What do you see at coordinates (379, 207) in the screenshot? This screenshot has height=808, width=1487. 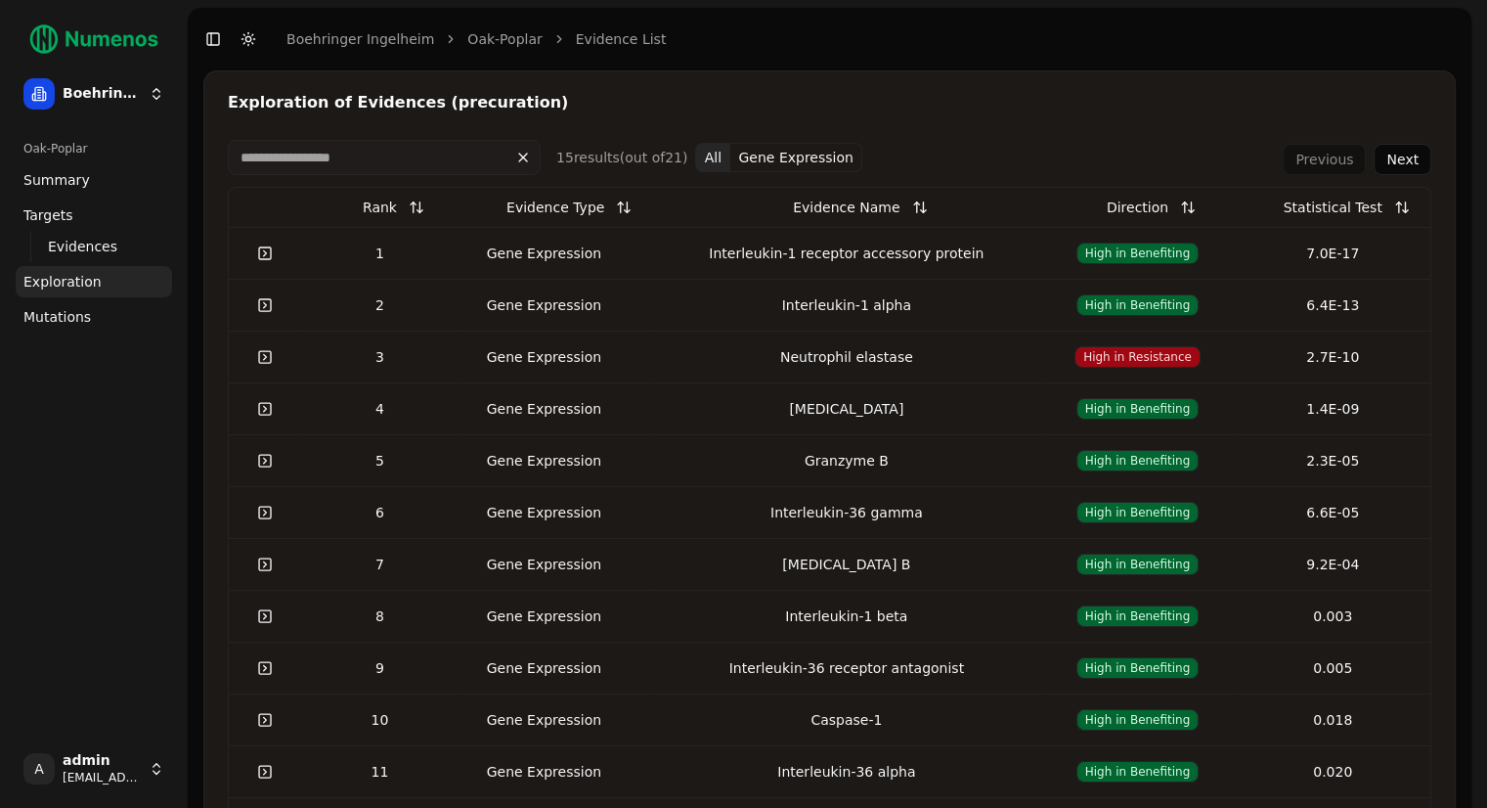 I see `div: Rank` at bounding box center [379, 207].